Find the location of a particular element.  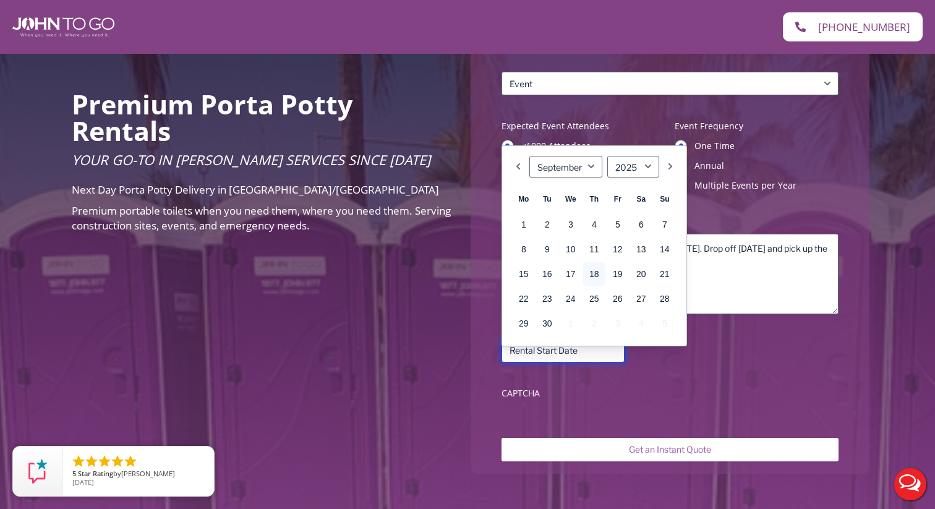

span: Friday is located at coordinates (618, 199).